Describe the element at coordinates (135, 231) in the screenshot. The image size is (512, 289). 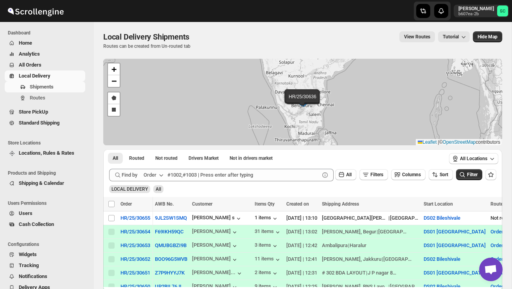
I see `button: HR/25/30654` at that location.